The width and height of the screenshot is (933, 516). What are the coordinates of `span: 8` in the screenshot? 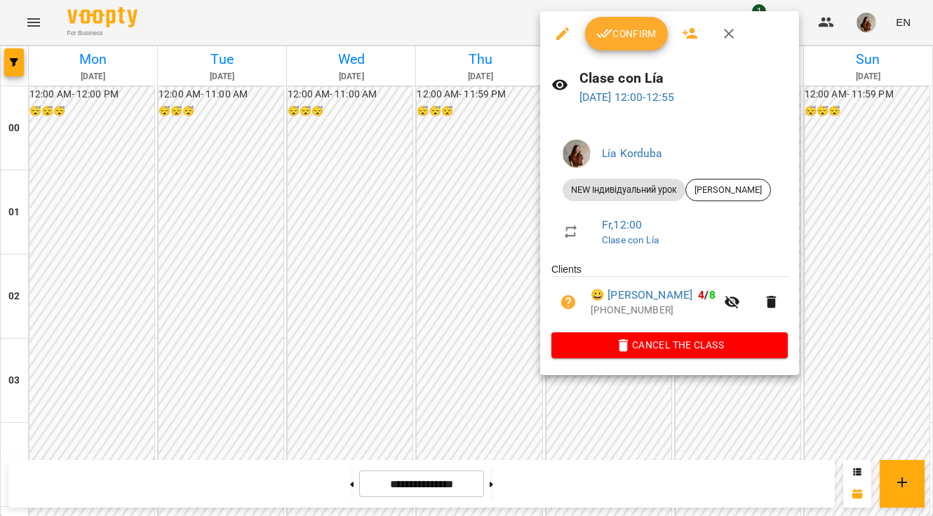 It's located at (712, 295).